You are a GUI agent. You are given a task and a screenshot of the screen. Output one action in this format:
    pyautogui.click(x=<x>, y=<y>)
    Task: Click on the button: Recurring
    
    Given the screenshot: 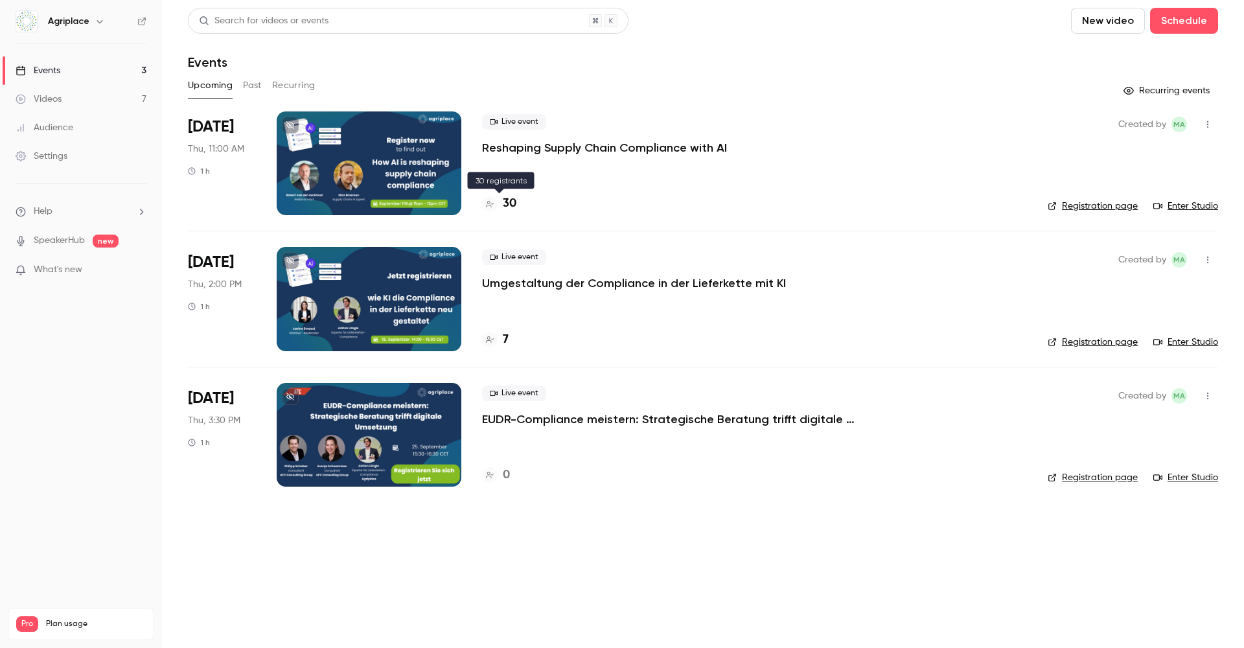 What is the action you would take?
    pyautogui.click(x=294, y=86)
    